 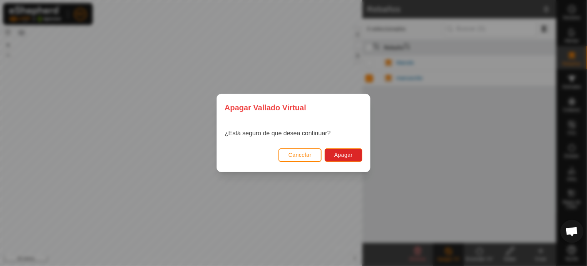 I want to click on button: Cancelar, so click(x=300, y=155).